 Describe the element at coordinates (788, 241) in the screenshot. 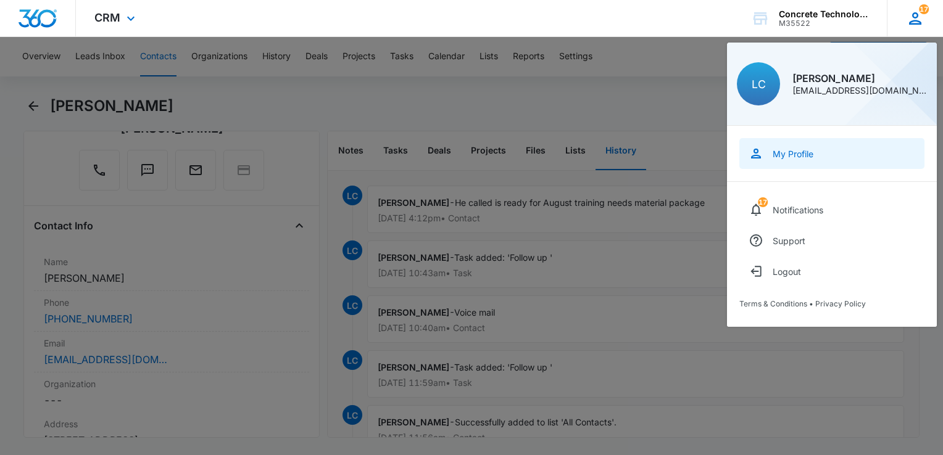

I see `div: Support` at that location.